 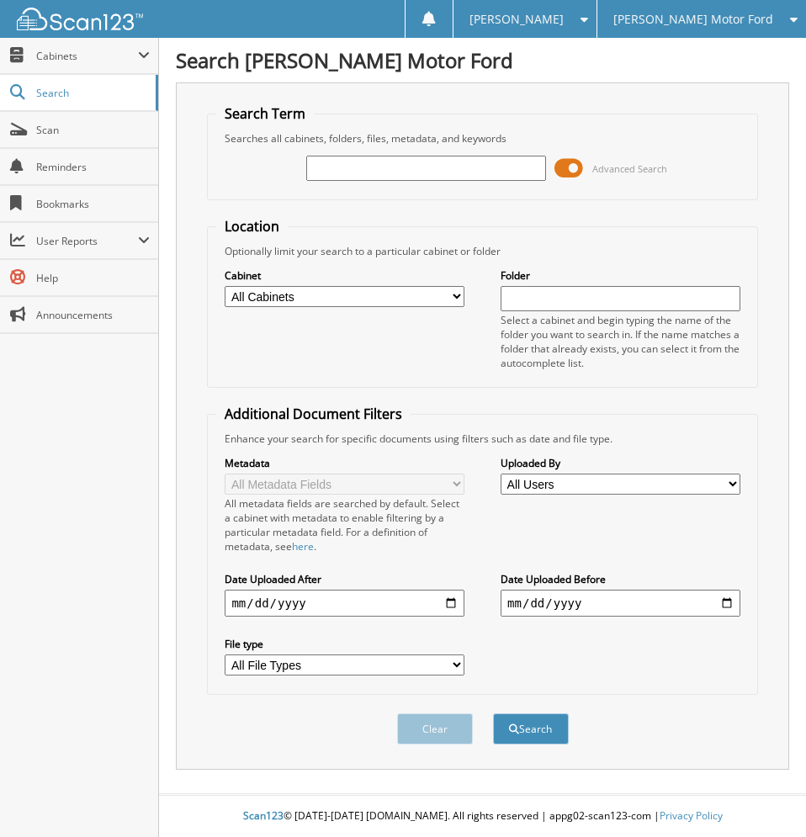 What do you see at coordinates (435, 728) in the screenshot?
I see `button: Clear` at bounding box center [435, 728].